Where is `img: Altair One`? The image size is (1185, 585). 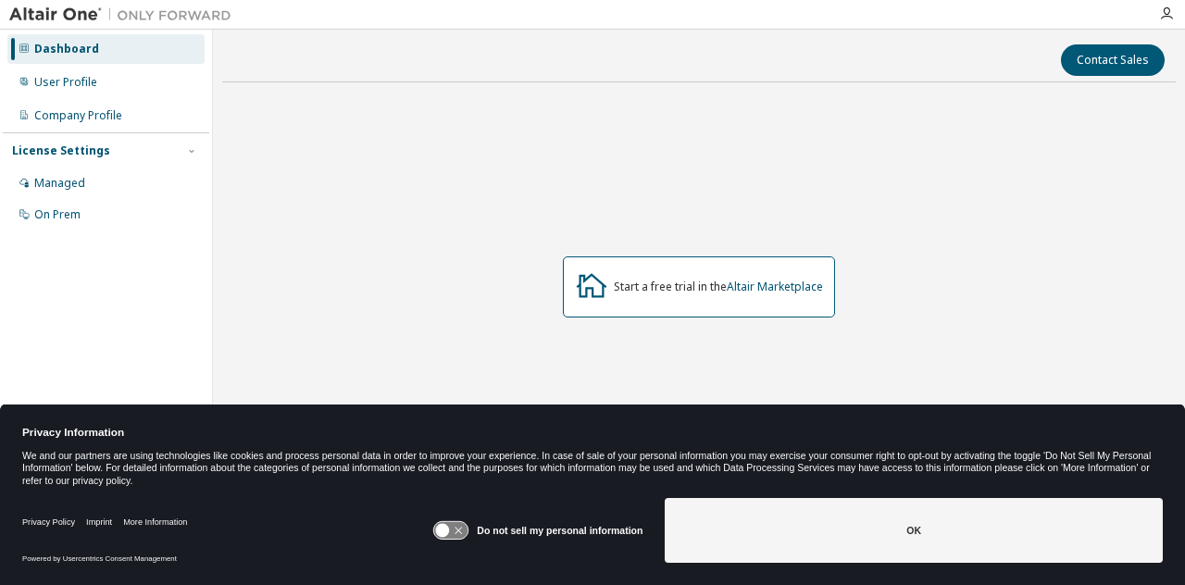
img: Altair One is located at coordinates (125, 15).